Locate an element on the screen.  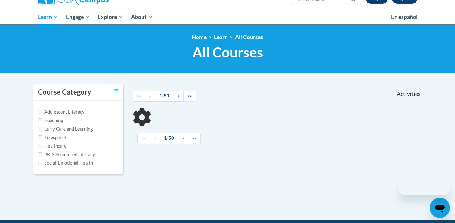
h3: Course Category is located at coordinates (64, 92).